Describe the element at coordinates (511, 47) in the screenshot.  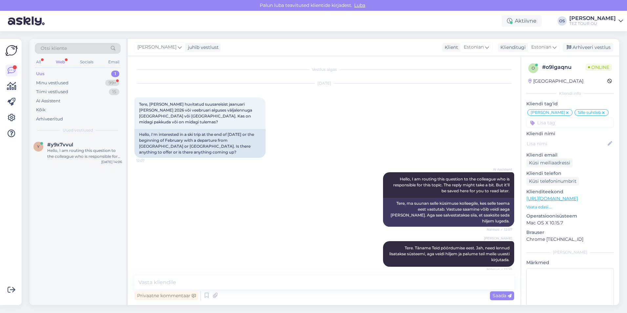
I see `div: Klienditugi` at that location.